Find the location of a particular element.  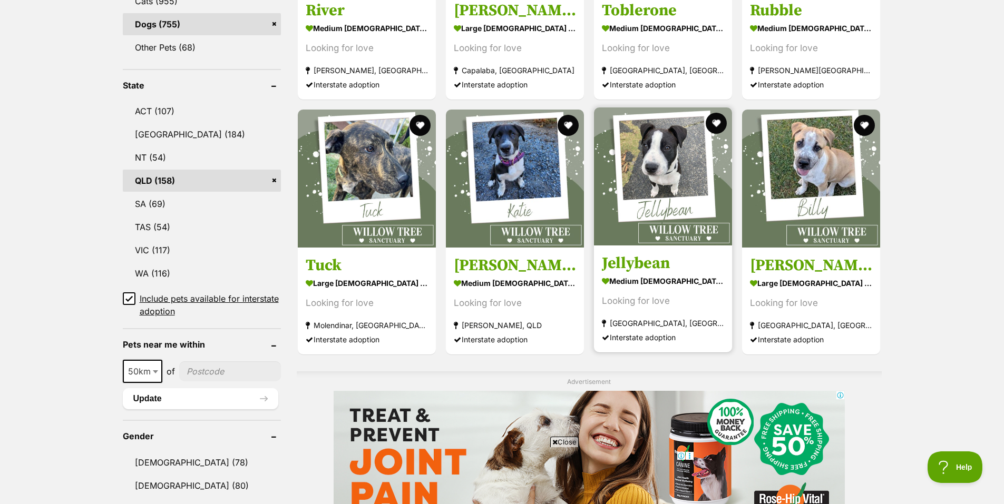

span: Close is located at coordinates (564, 442).